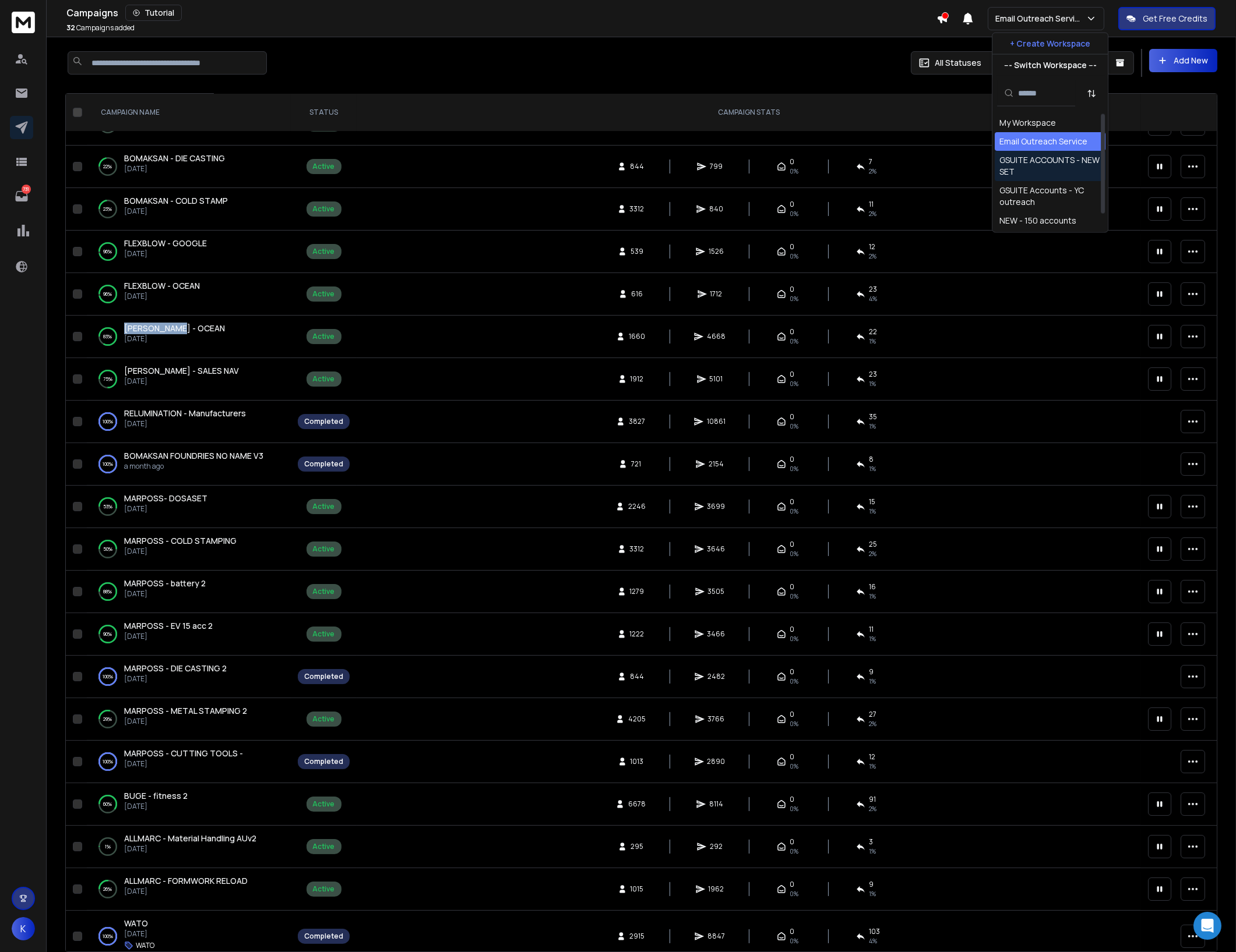 This screenshot has height=952, width=1236. Describe the element at coordinates (872, 247) in the screenshot. I see `span: 12` at that location.